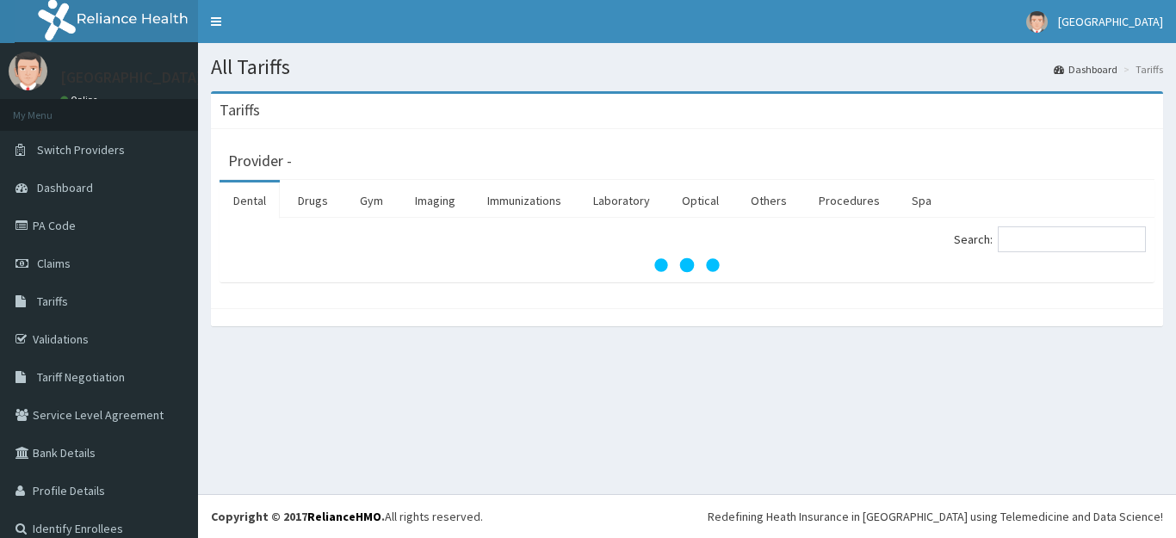 The width and height of the screenshot is (1176, 538). I want to click on a: Online, so click(81, 100).